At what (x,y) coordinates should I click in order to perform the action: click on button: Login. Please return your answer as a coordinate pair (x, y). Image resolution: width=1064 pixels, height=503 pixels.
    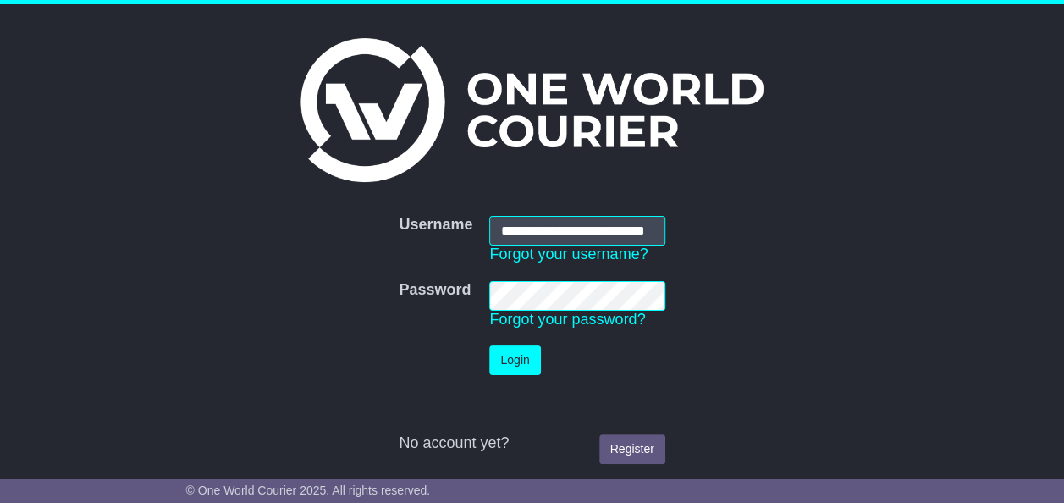
    Looking at the image, I should click on (515, 360).